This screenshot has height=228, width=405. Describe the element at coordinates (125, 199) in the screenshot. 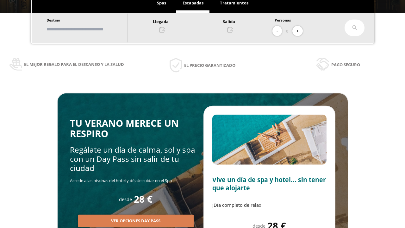

I see `span: desde` at that location.